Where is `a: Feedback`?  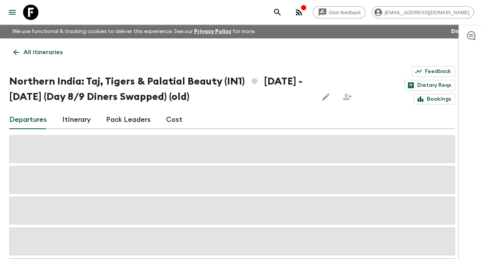
a: Feedback is located at coordinates (434, 71).